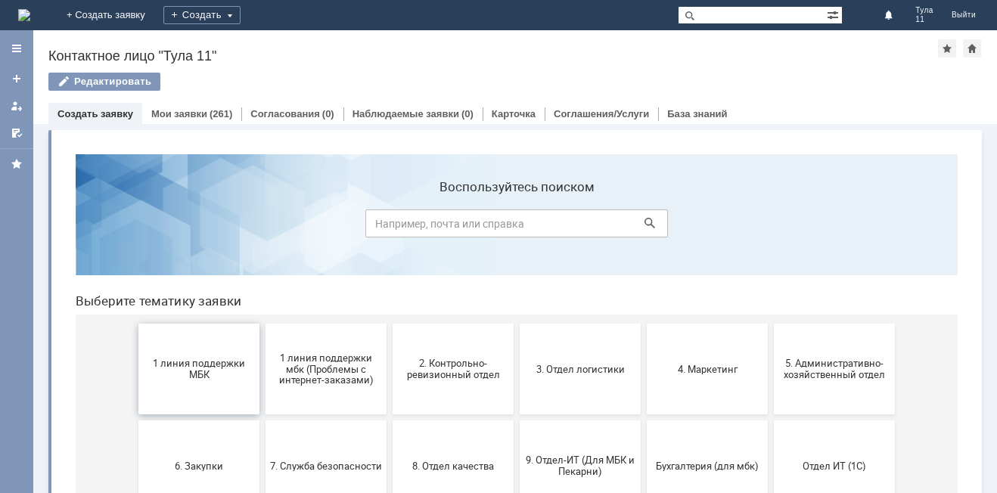  What do you see at coordinates (972, 48) in the screenshot?
I see `div: Сделать домашней страницей` at bounding box center [972, 48].